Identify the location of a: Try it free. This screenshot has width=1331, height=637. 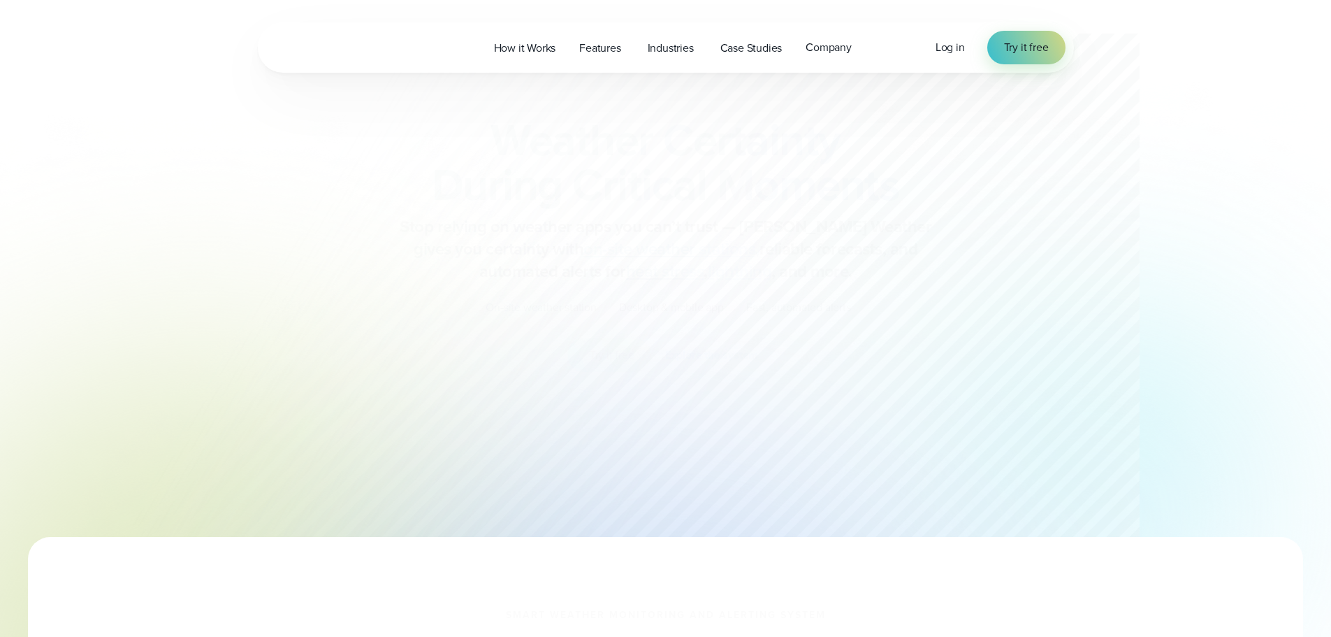
(1027, 48).